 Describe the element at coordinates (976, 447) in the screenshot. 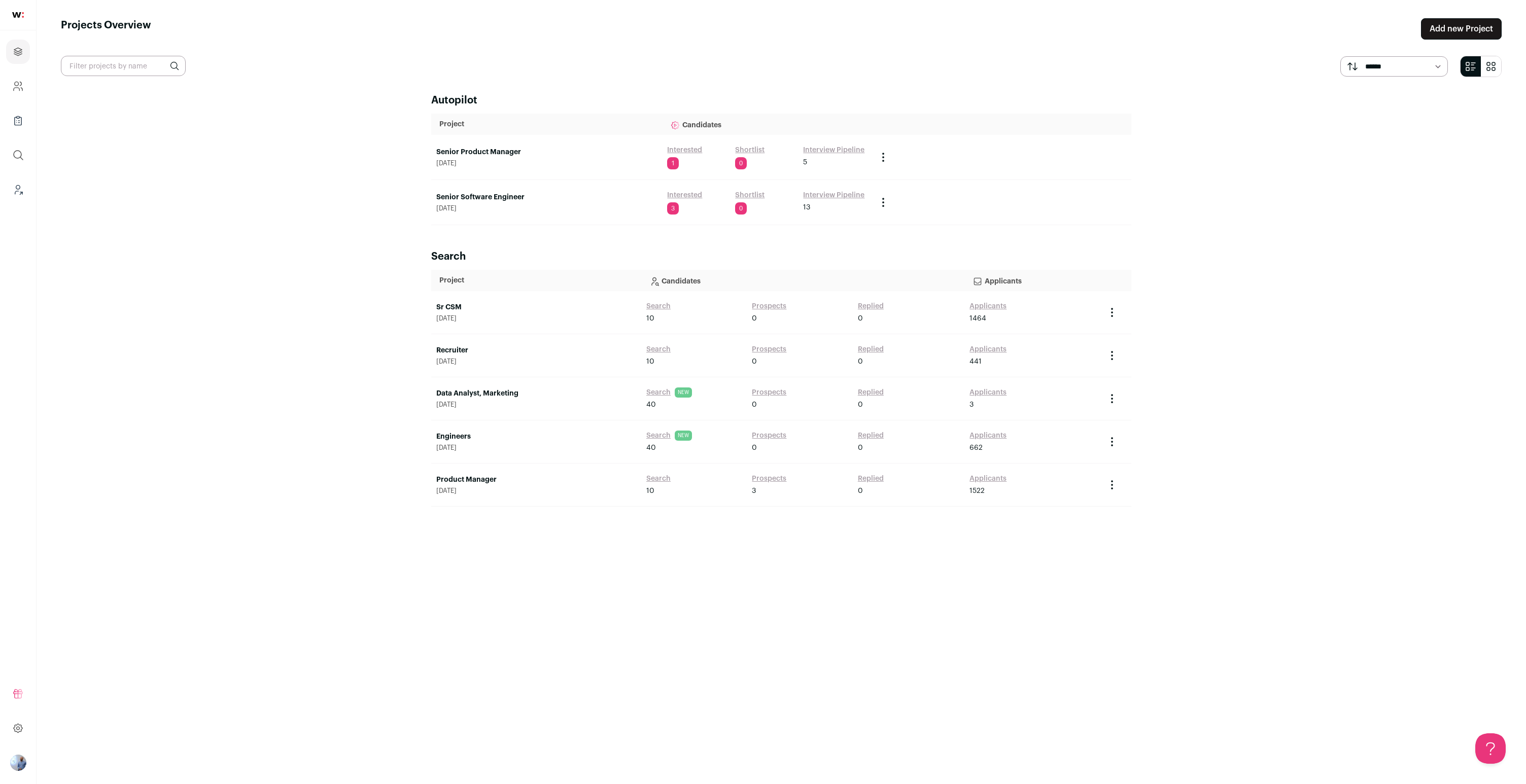

I see `span: 662` at that location.